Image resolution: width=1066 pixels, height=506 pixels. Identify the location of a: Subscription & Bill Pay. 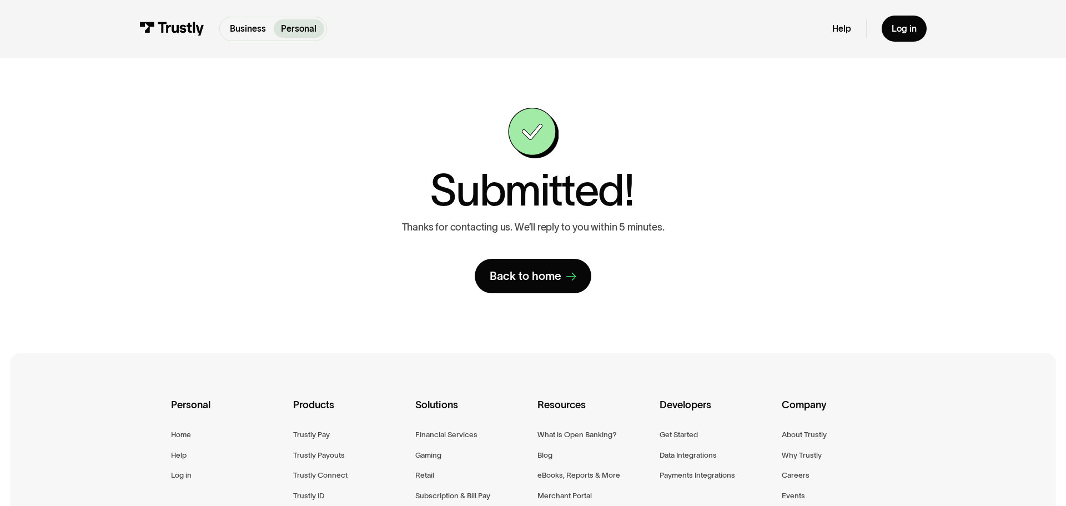
(453, 495).